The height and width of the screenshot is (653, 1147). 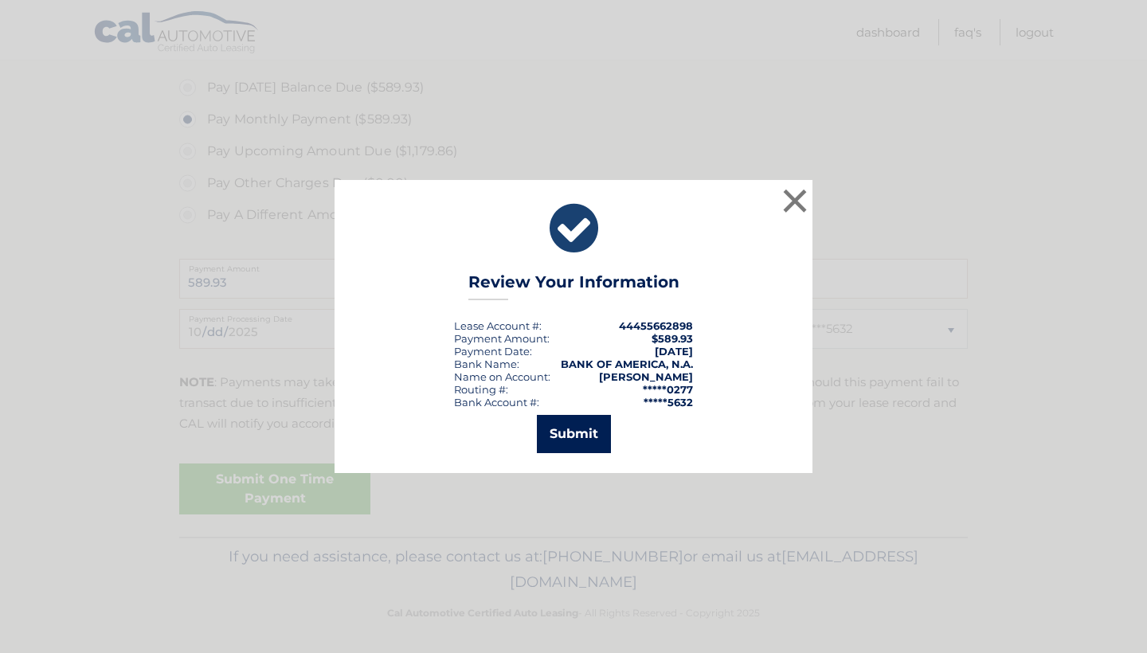 What do you see at coordinates (492, 351) in the screenshot?
I see `span: Payment Date` at bounding box center [492, 351].